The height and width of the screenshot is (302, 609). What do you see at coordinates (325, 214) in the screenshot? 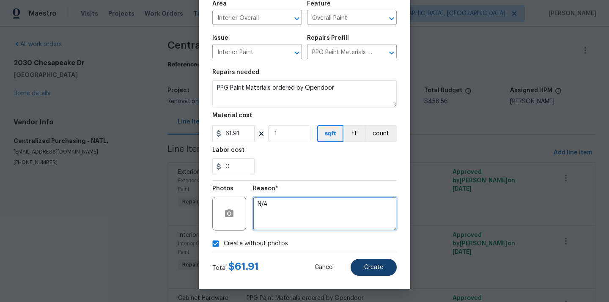
I see `textarea: N/A` at bounding box center [325, 214].